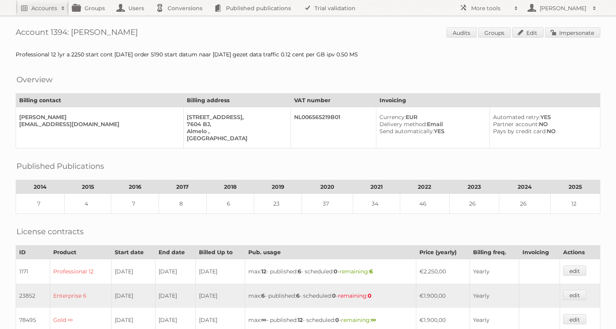 The width and height of the screenshot is (616, 329). Describe the element at coordinates (376, 187) in the screenshot. I see `th: 2021` at that location.